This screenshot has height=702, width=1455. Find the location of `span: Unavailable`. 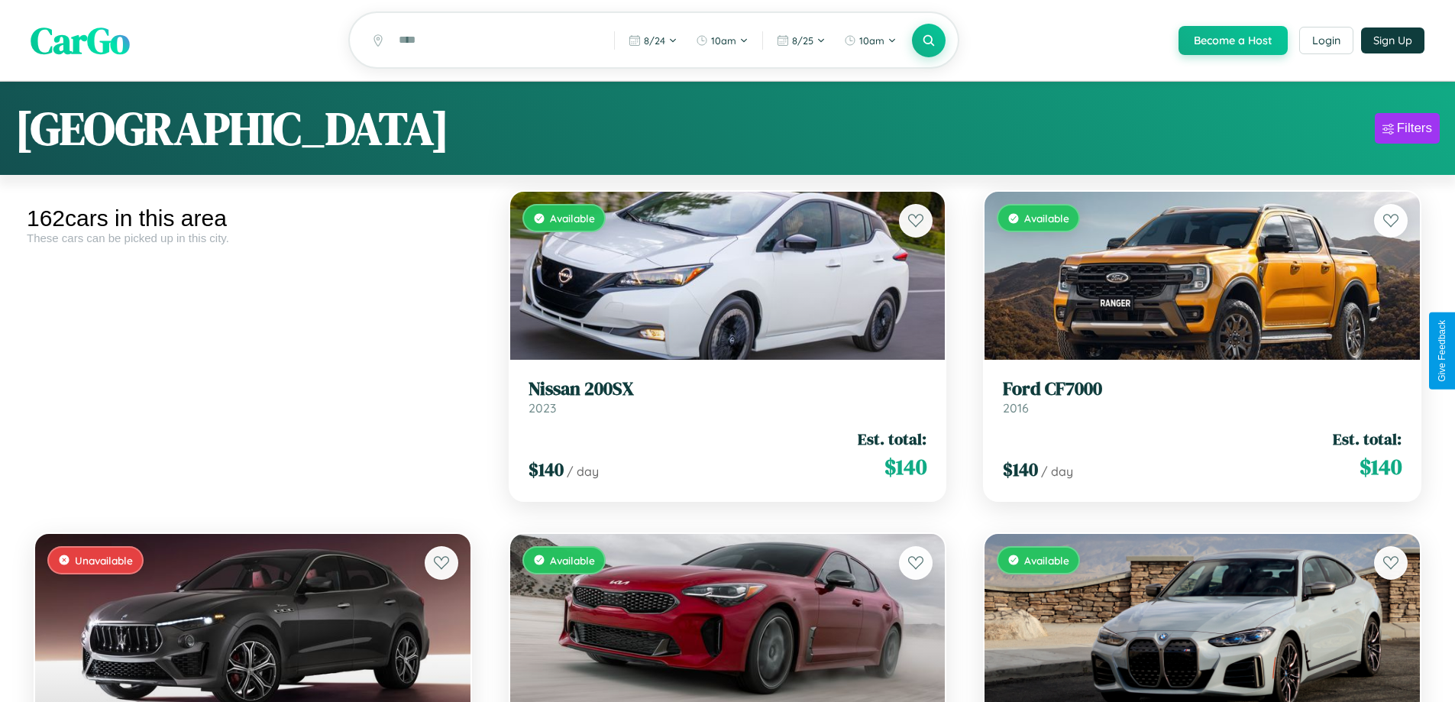

span: Unavailable is located at coordinates (104, 560).